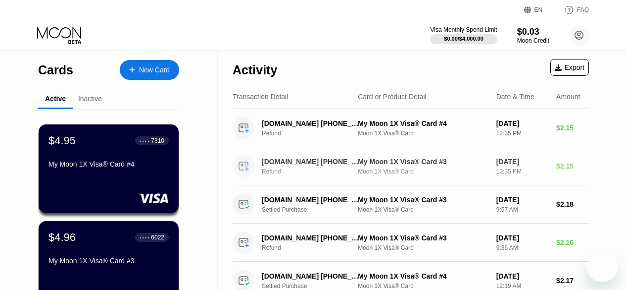 Image resolution: width=626 pixels, height=290 pixels. I want to click on div: $2.16, so click(573, 242).